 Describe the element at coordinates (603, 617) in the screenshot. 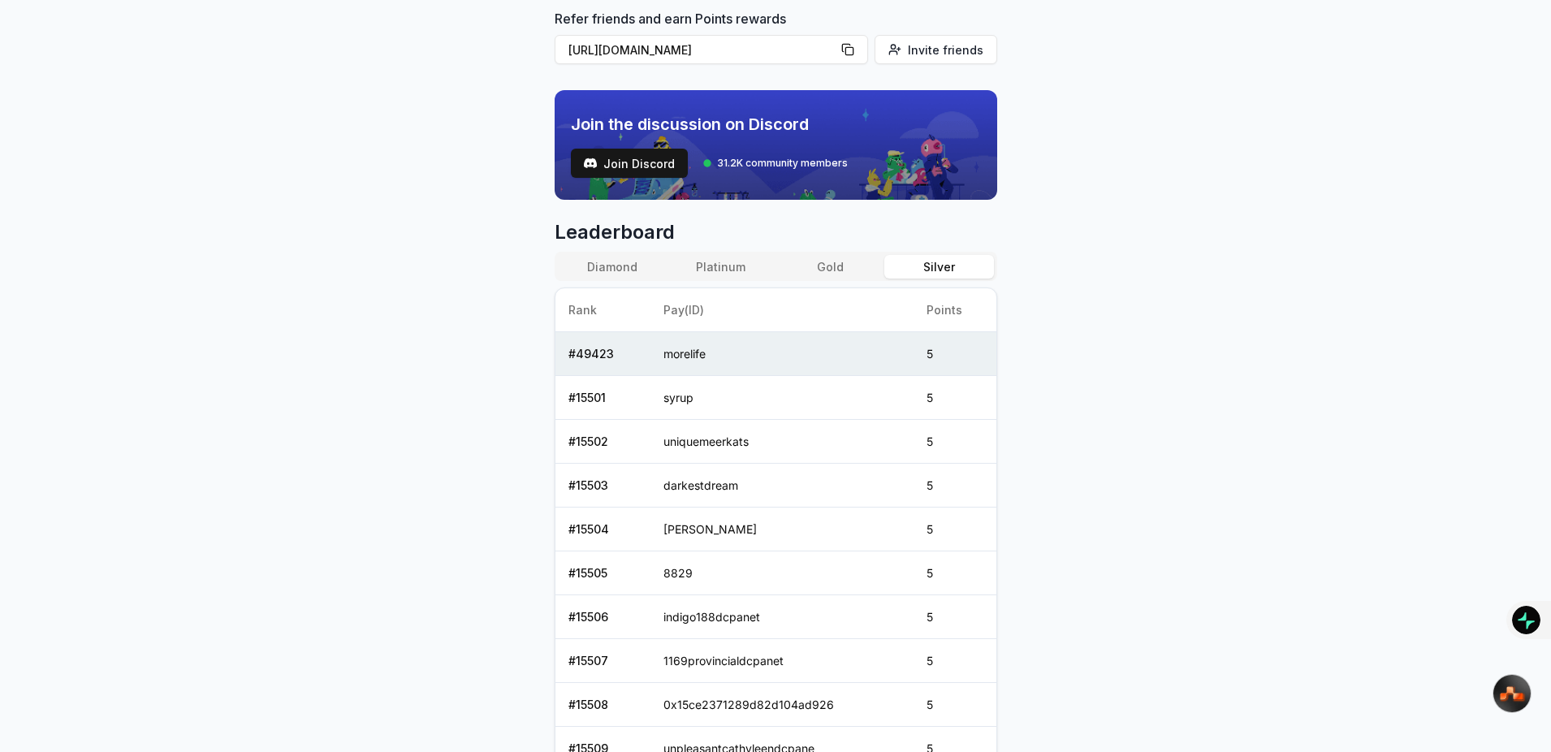

I see `td: # 15506` at that location.